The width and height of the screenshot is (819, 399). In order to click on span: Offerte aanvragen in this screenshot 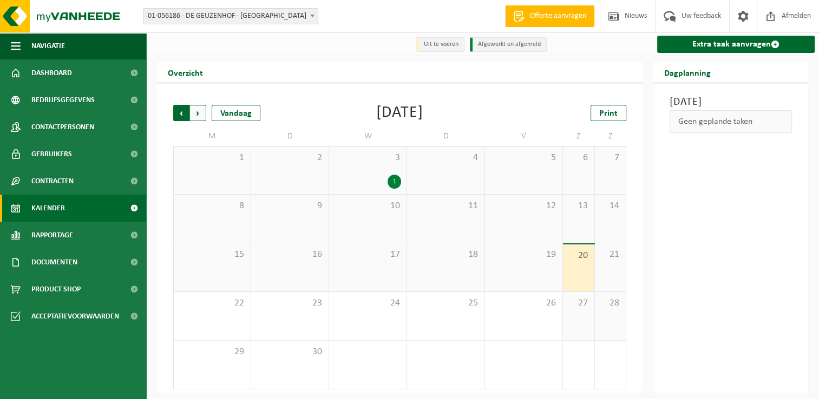, I will do `click(558, 16)`.